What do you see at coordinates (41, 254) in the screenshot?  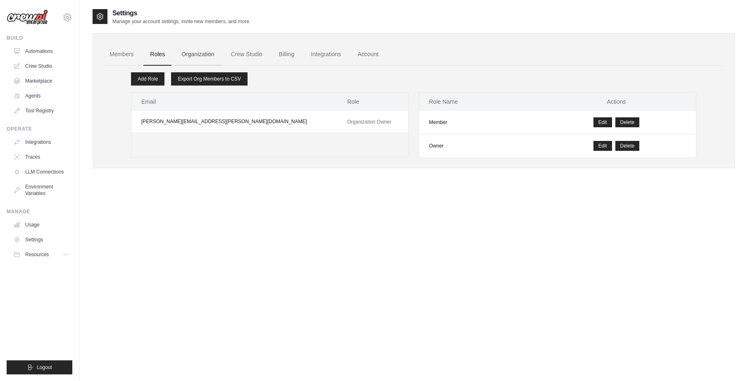 I see `button: Resources` at bounding box center [41, 254].